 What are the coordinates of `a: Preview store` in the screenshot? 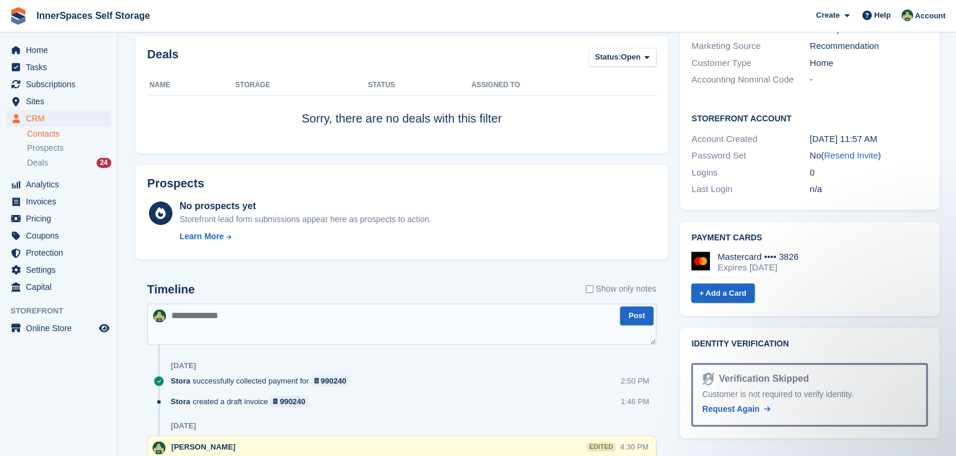 It's located at (104, 328).